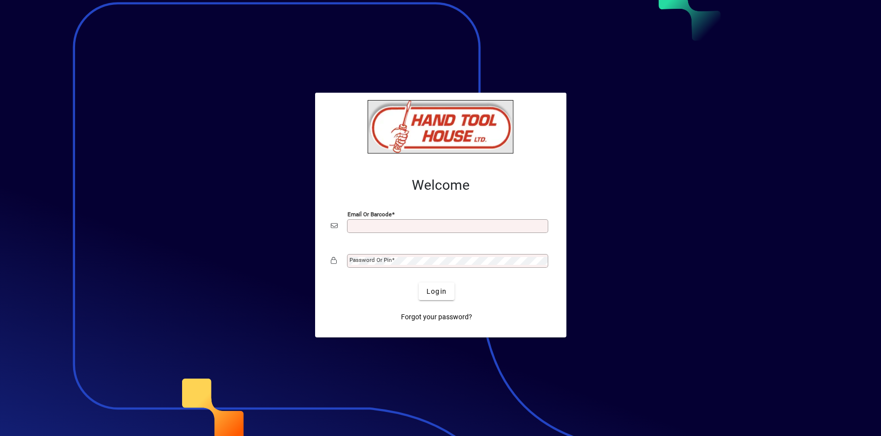  Describe the element at coordinates (436, 317) in the screenshot. I see `span: Forgot your password?` at that location.